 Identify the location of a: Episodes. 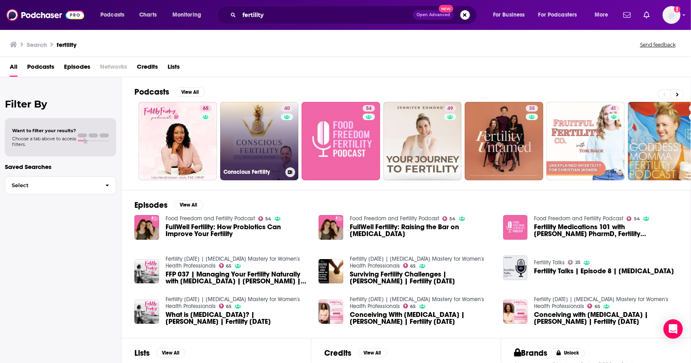
(77, 68).